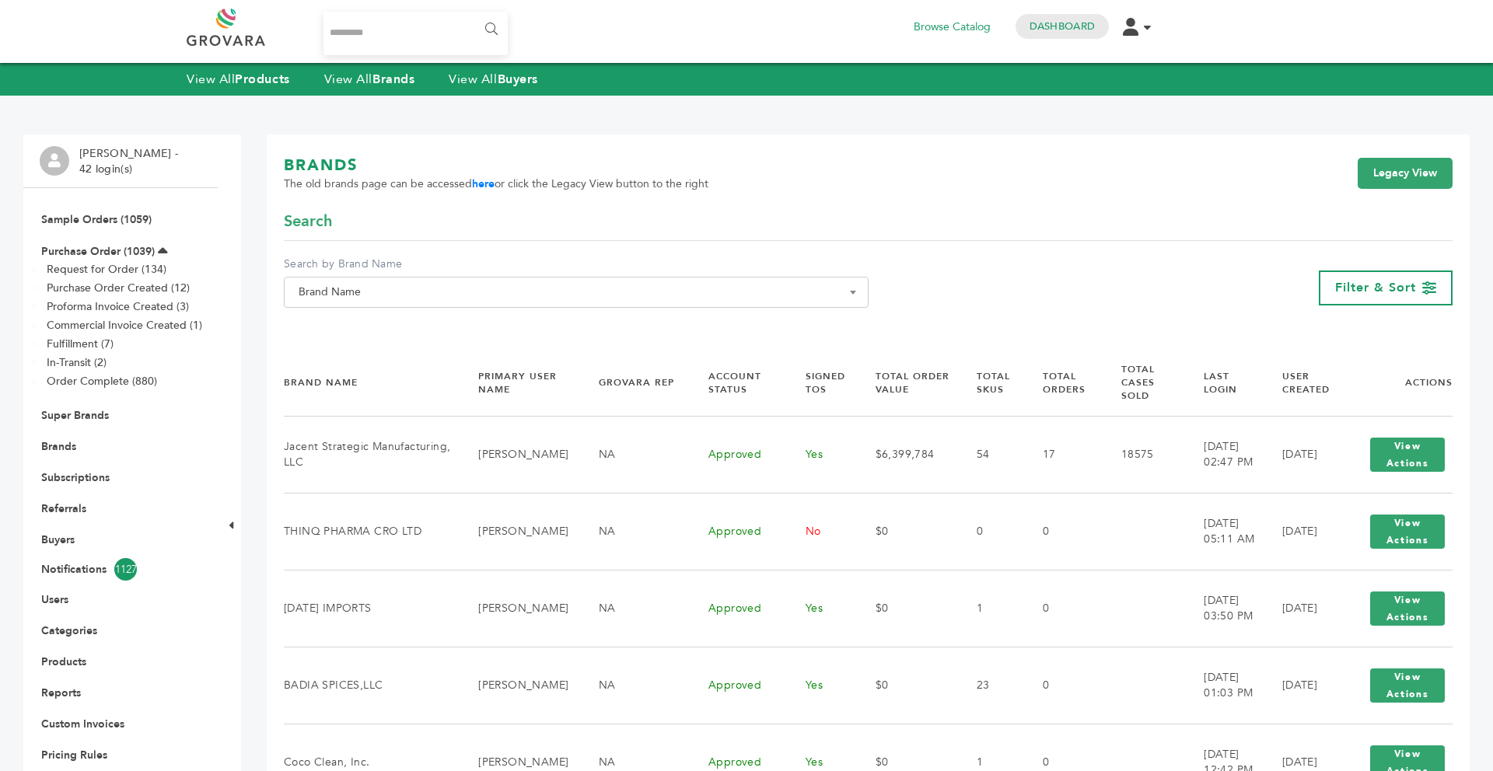 The image size is (1493, 771). Describe the element at coordinates (576, 264) in the screenshot. I see `label: Search by Brand Name` at that location.